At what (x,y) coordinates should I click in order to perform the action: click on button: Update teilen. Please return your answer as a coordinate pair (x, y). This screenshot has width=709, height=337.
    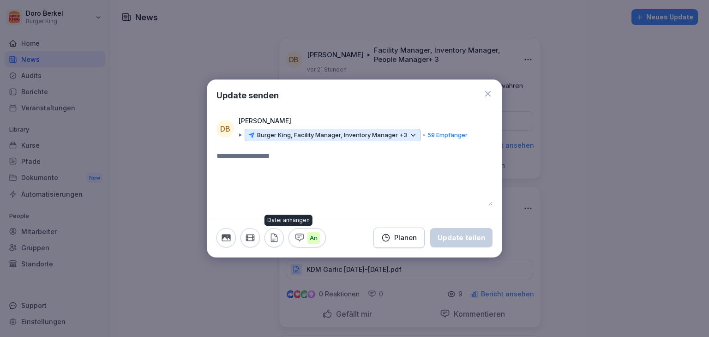
    Looking at the image, I should click on (461, 238).